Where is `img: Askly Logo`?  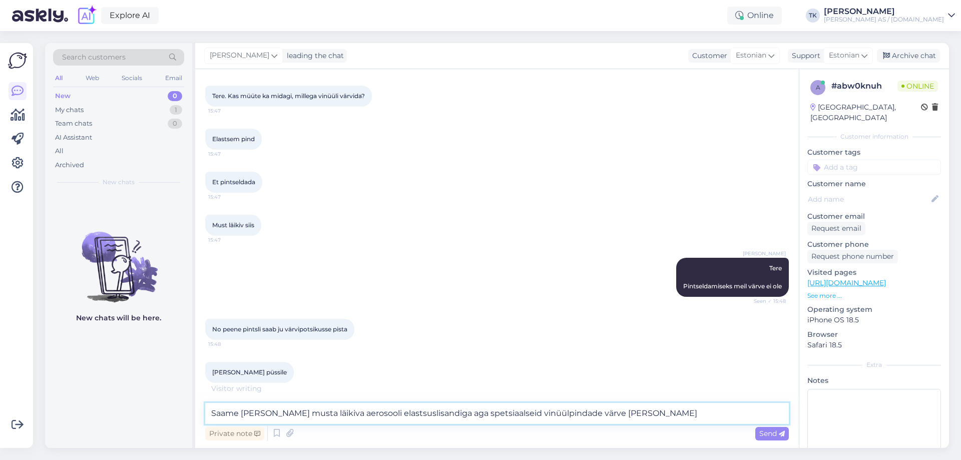
img: Askly Logo is located at coordinates (18, 61).